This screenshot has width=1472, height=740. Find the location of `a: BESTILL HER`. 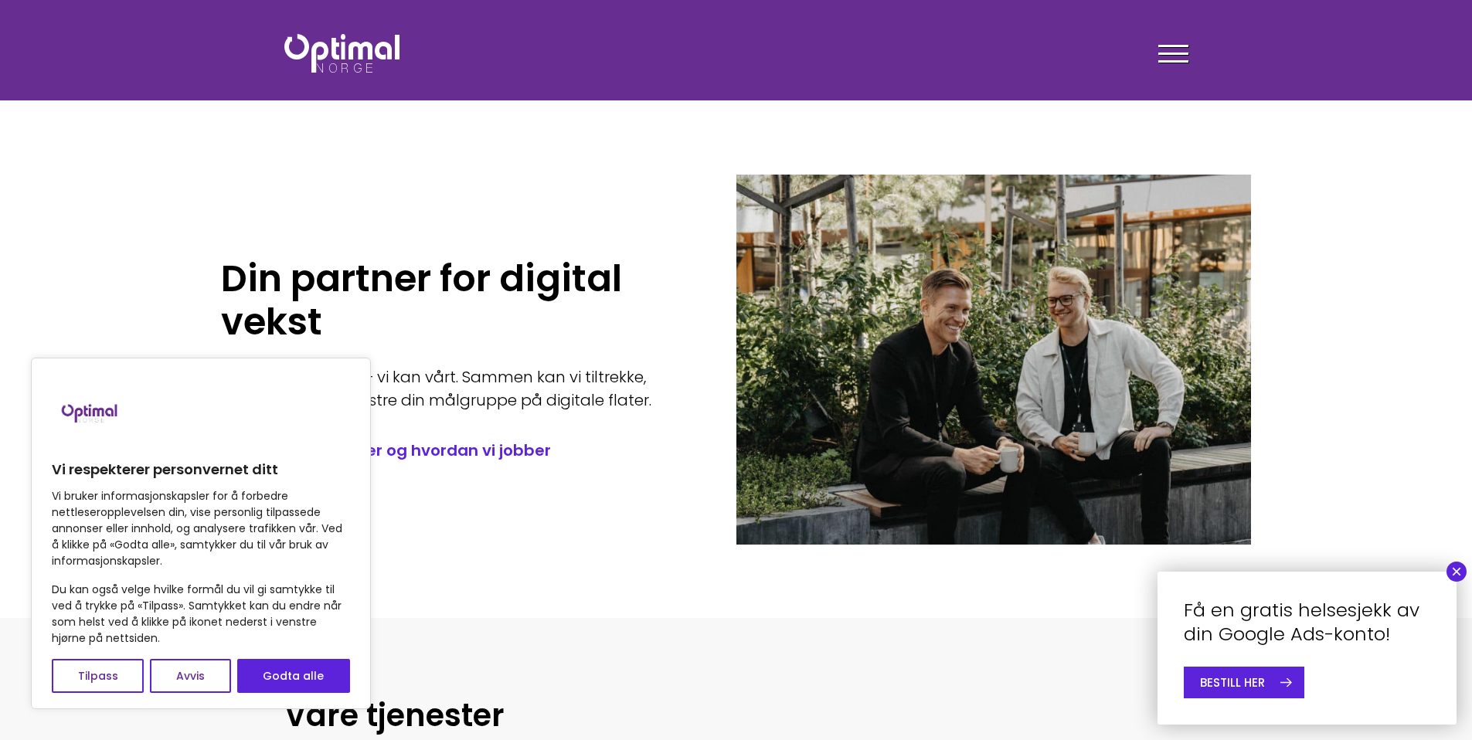

a: BESTILL HER is located at coordinates (1244, 682).